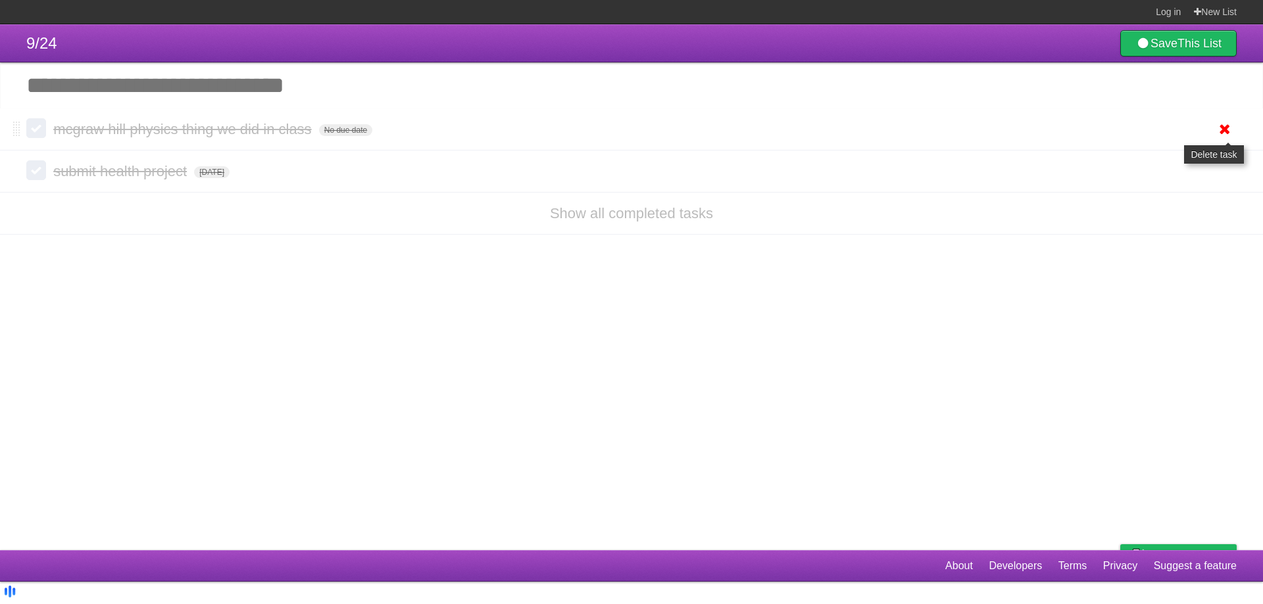  Describe the element at coordinates (1195, 566) in the screenshot. I see `a: Suggest a feature` at that location.